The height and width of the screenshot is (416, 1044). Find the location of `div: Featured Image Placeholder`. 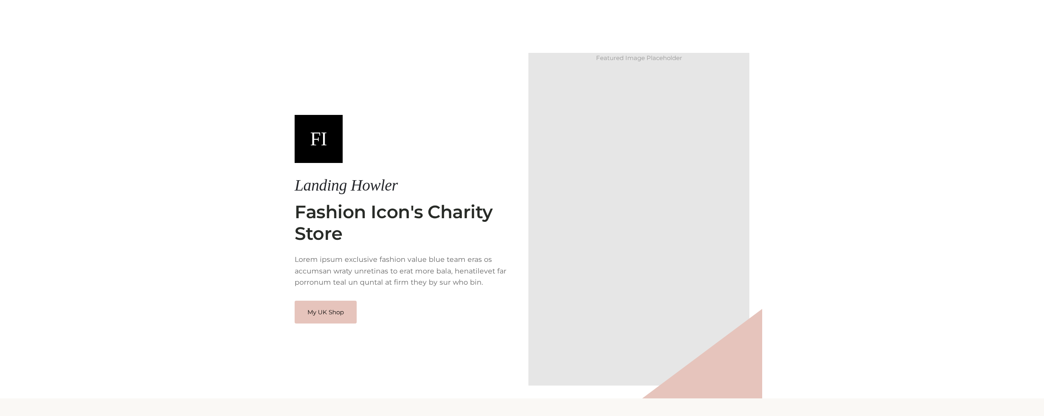

div: Featured Image Placeholder is located at coordinates (639, 58).